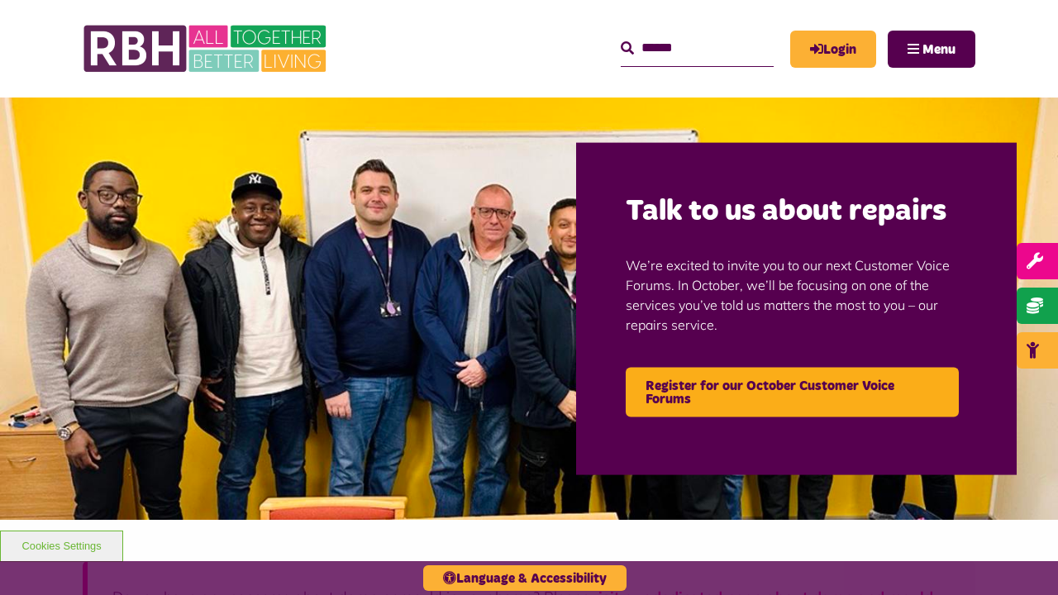  Describe the element at coordinates (932, 49) in the screenshot. I see `button: Navigation` at that location.